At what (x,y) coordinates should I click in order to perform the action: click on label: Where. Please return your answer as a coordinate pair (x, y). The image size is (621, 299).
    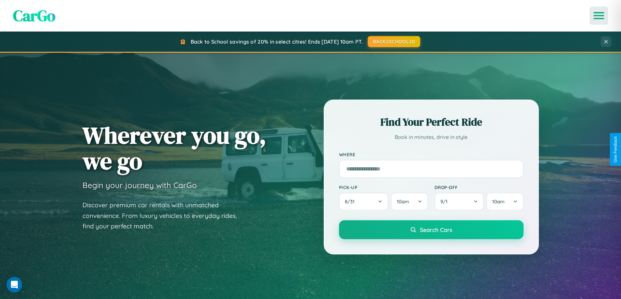
    Looking at the image, I should click on (431, 154).